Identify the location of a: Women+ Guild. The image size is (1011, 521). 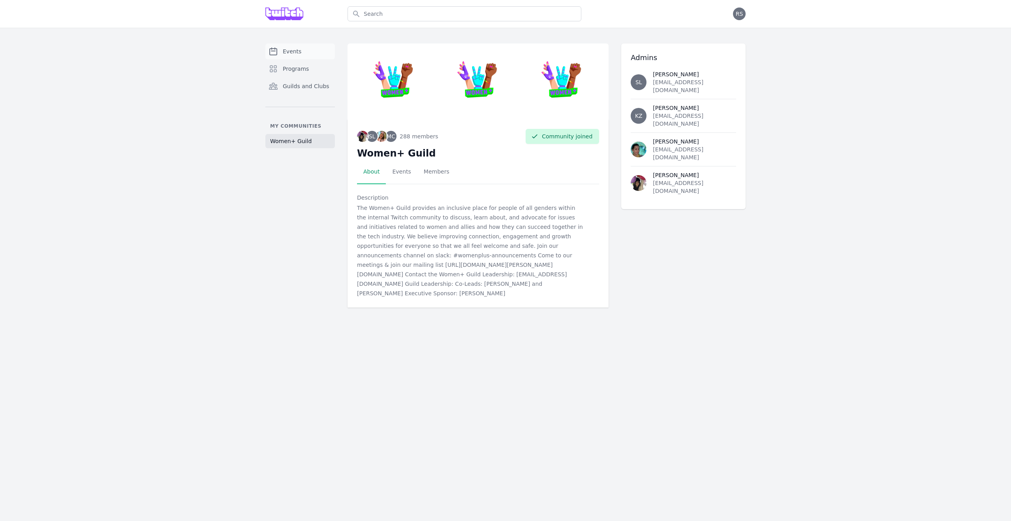
(300, 141).